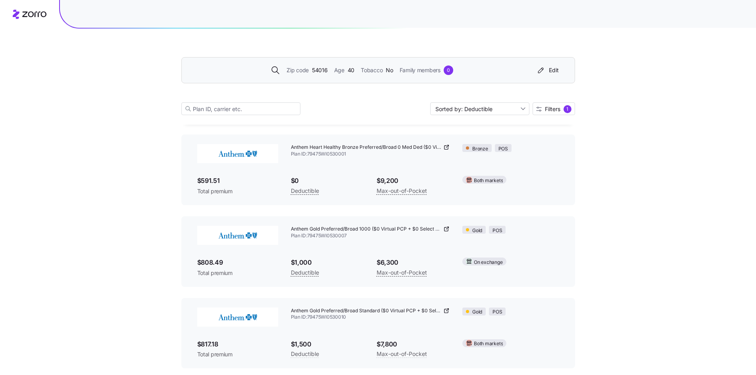  I want to click on span: Tobacco, so click(372, 70).